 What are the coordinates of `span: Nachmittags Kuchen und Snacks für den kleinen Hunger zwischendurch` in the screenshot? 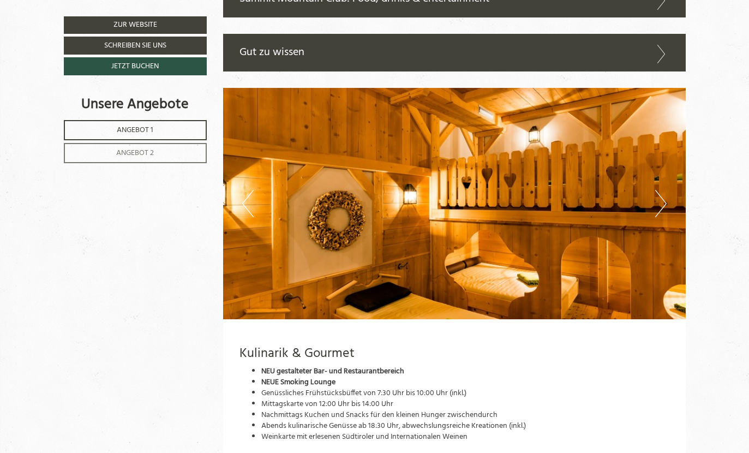 It's located at (379, 415).